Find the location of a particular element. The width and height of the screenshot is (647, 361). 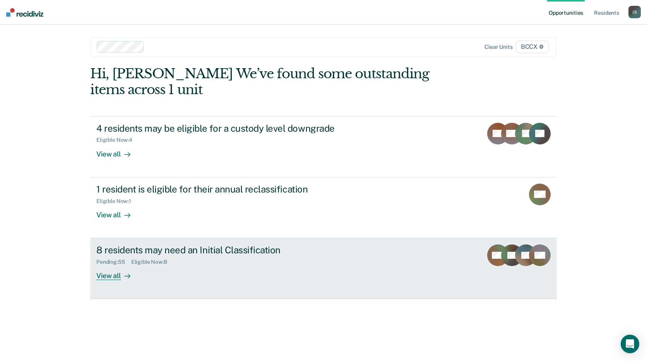

div: Eligible Now : 8 is located at coordinates (152, 262).